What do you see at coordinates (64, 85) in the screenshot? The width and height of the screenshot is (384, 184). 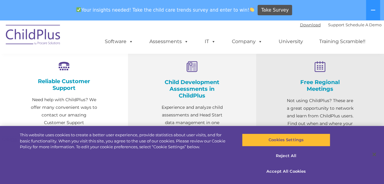 I see `h4: Reliable Customer Support` at bounding box center [64, 85].